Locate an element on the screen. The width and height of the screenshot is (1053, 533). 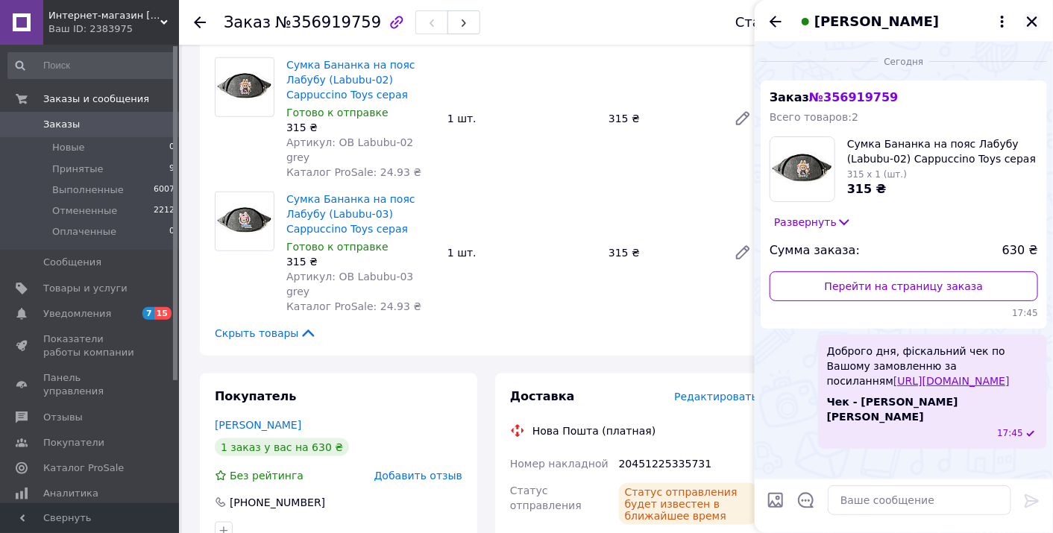
span: № 356919759 is located at coordinates (853, 97).